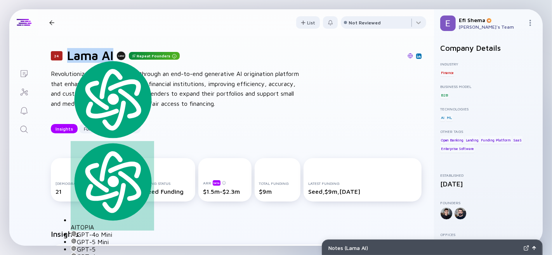 Image resolution: width=552 pixels, height=255 pixels. Describe the element at coordinates (472, 140) in the screenshot. I see `div: Lending` at that location.